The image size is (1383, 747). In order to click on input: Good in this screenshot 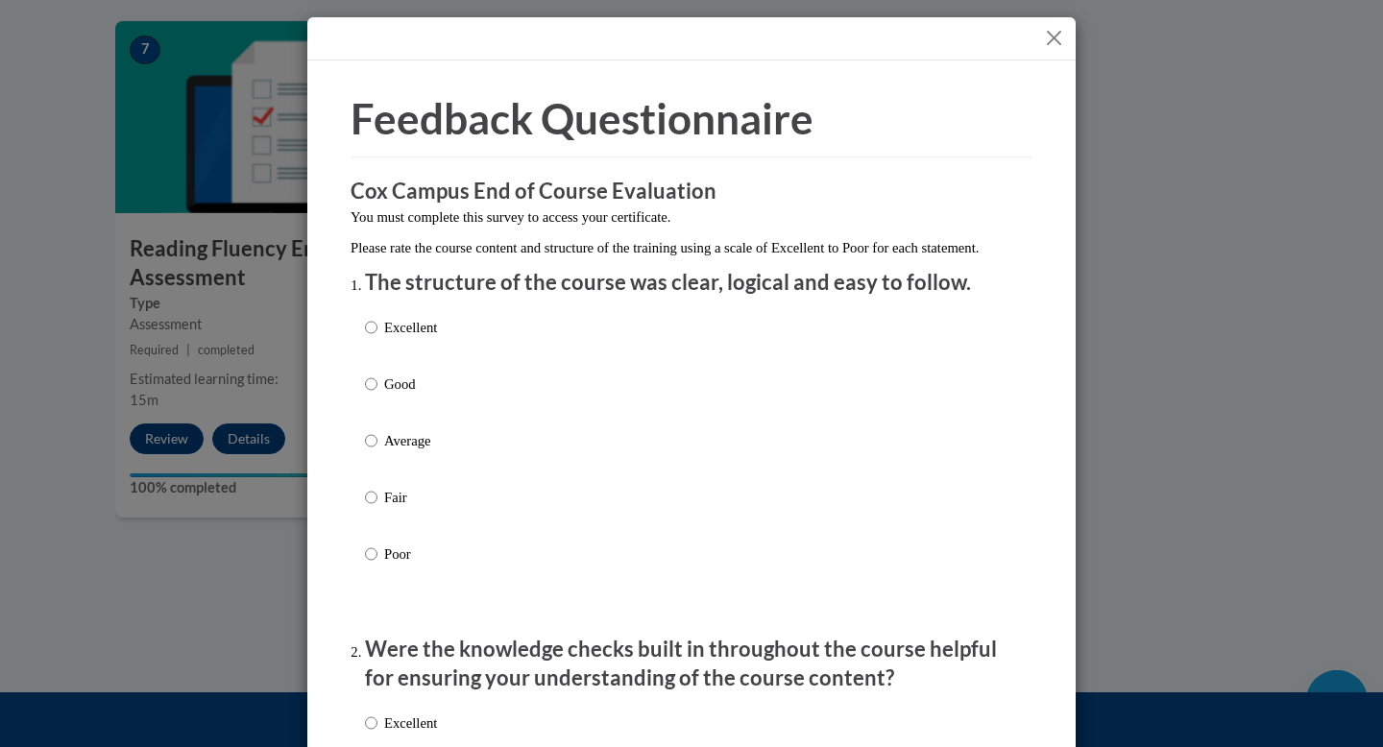, I will do `click(371, 384)`.